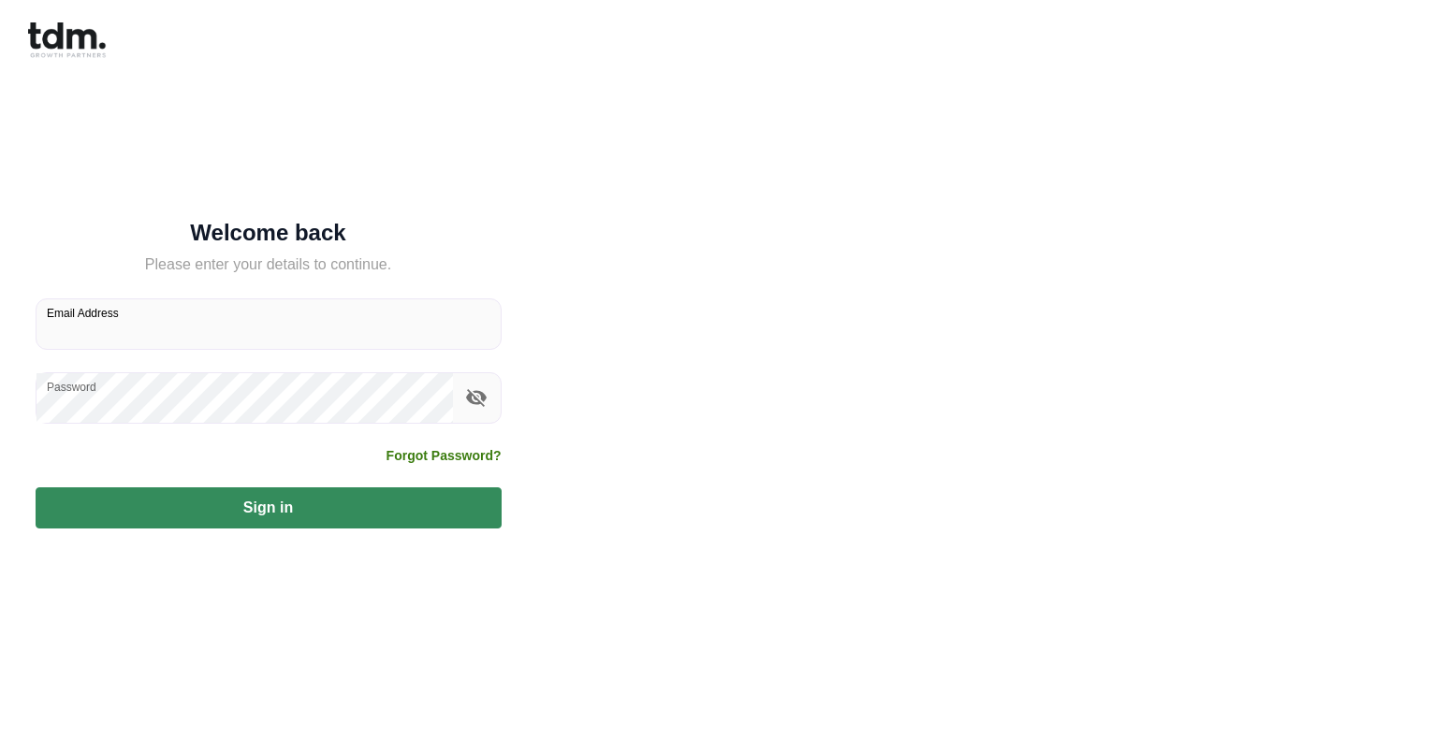  I want to click on a: Forgot Password?, so click(444, 456).